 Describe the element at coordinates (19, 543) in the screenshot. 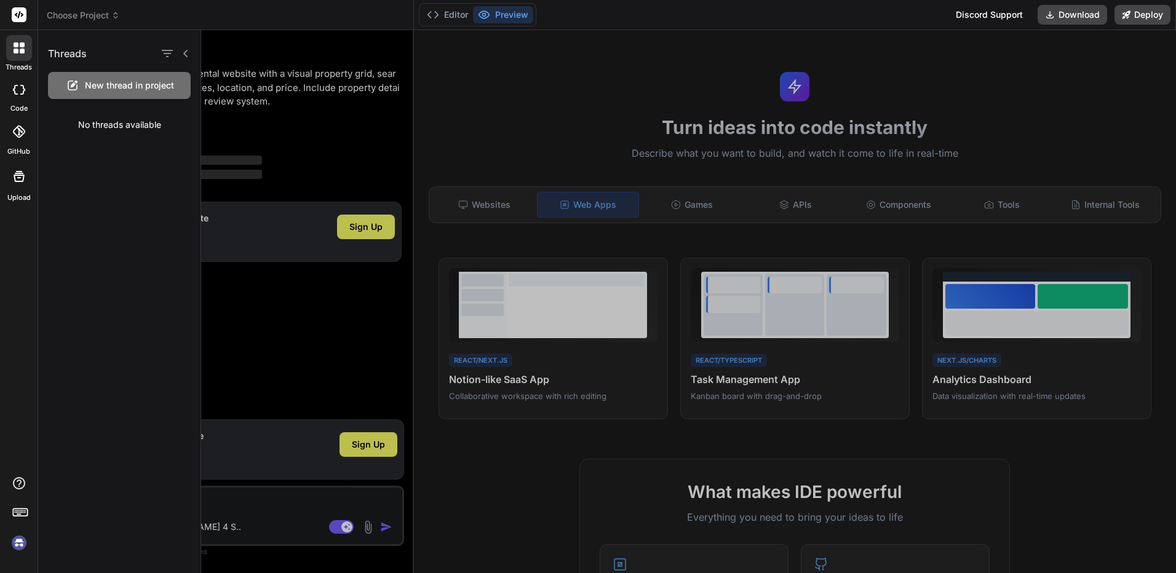

I see `img: signin` at that location.